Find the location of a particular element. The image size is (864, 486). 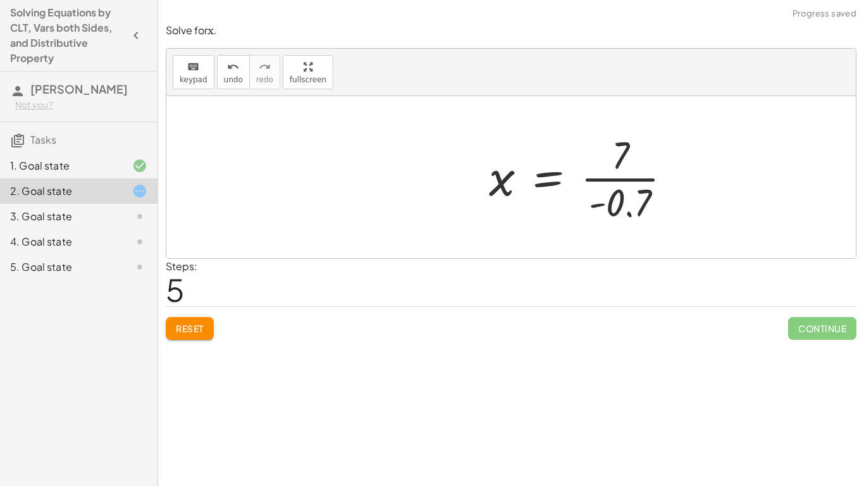

span: Tasks is located at coordinates (43, 139).